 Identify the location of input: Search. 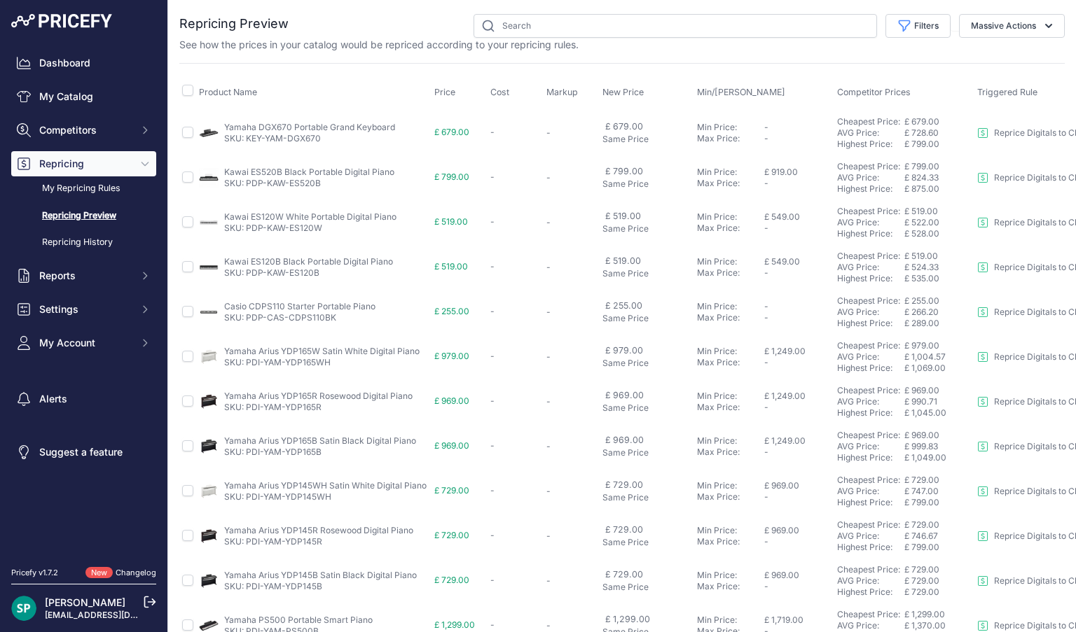
(675, 26).